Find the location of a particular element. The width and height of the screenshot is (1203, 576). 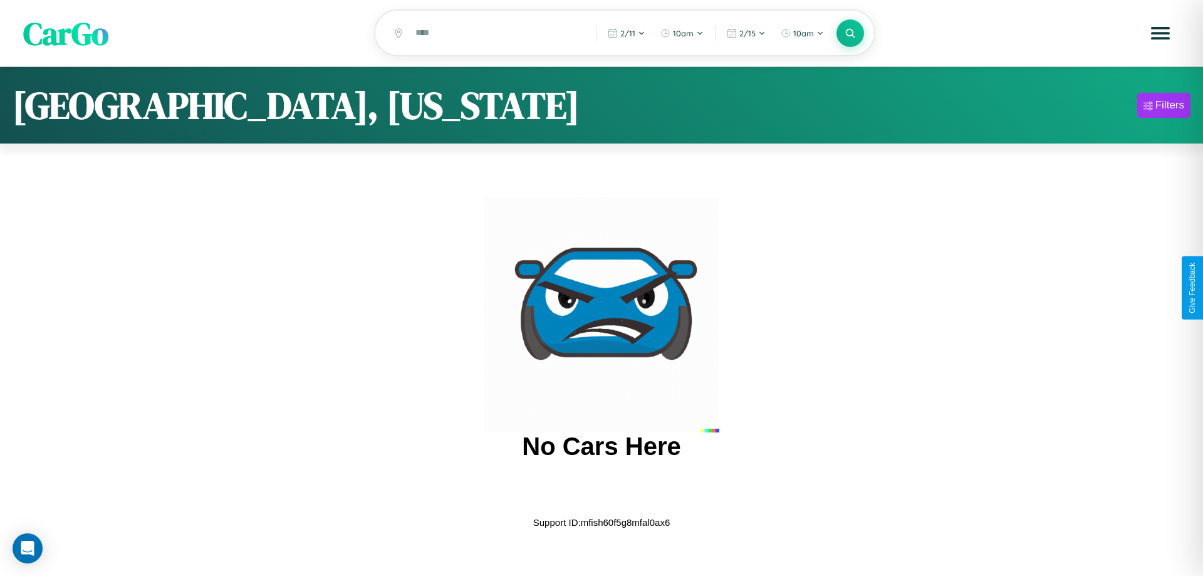

div: Filters is located at coordinates (1170, 105).